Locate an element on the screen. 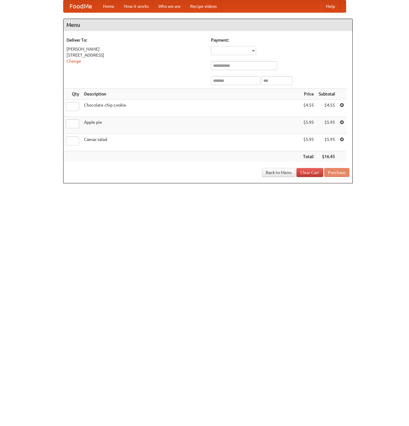 This screenshot has height=426, width=409. a: Recipe videos is located at coordinates (204, 6).